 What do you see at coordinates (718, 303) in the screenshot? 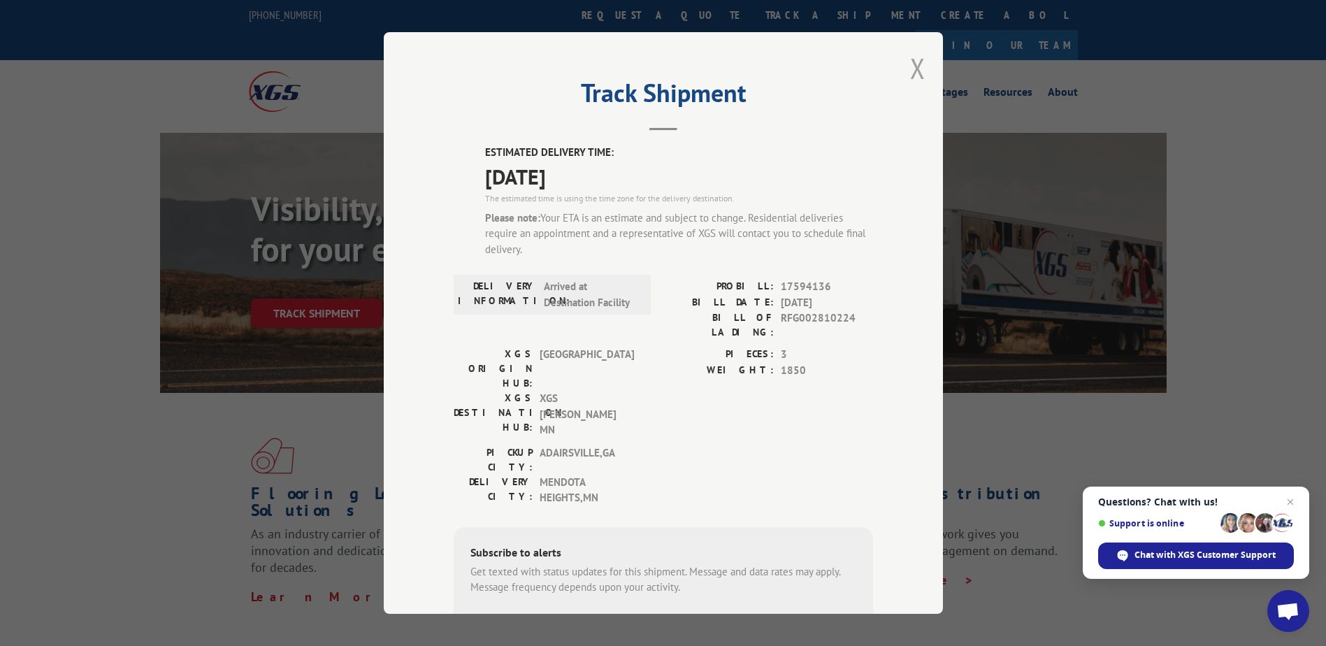
I see `label: BILL DATE:` at bounding box center [718, 303].